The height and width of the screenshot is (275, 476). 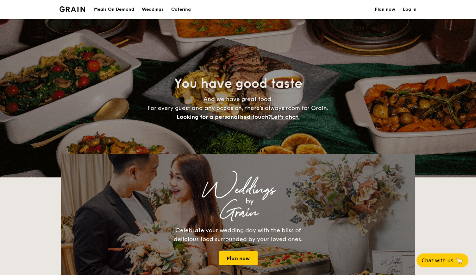 What do you see at coordinates (250, 201) in the screenshot?
I see `div: by` at bounding box center [250, 201].